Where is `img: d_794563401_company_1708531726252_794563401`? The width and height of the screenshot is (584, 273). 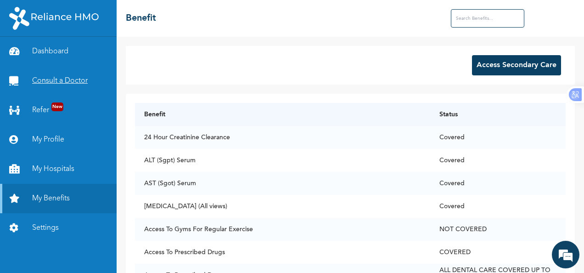
img: d_794563401_company_1708531726252_794563401 is located at coordinates (27, 57).